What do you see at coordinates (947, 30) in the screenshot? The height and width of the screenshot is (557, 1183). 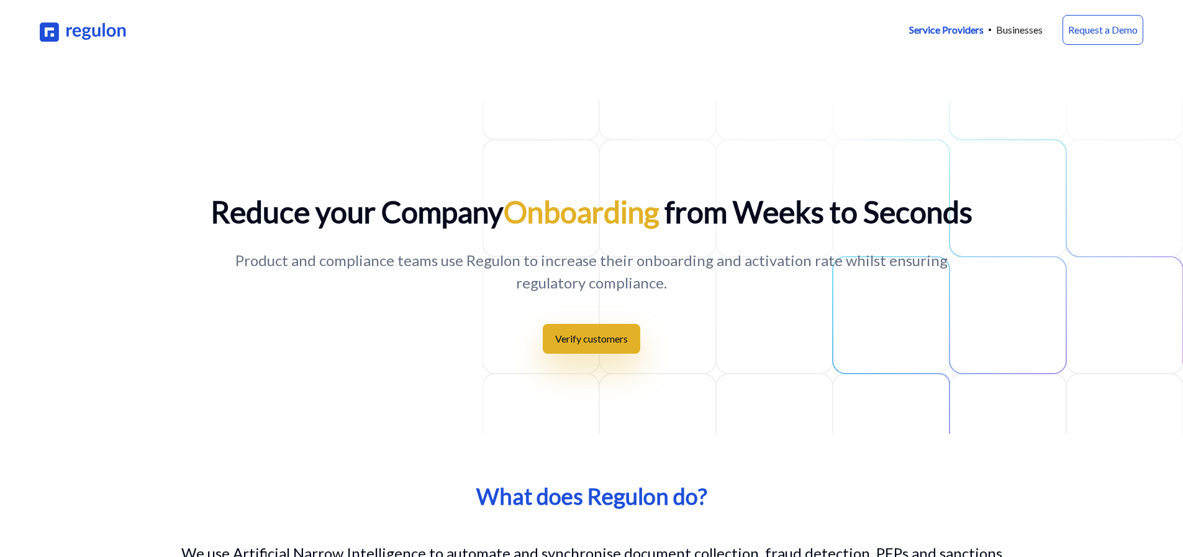 I see `p: Service Providers` at bounding box center [947, 30].